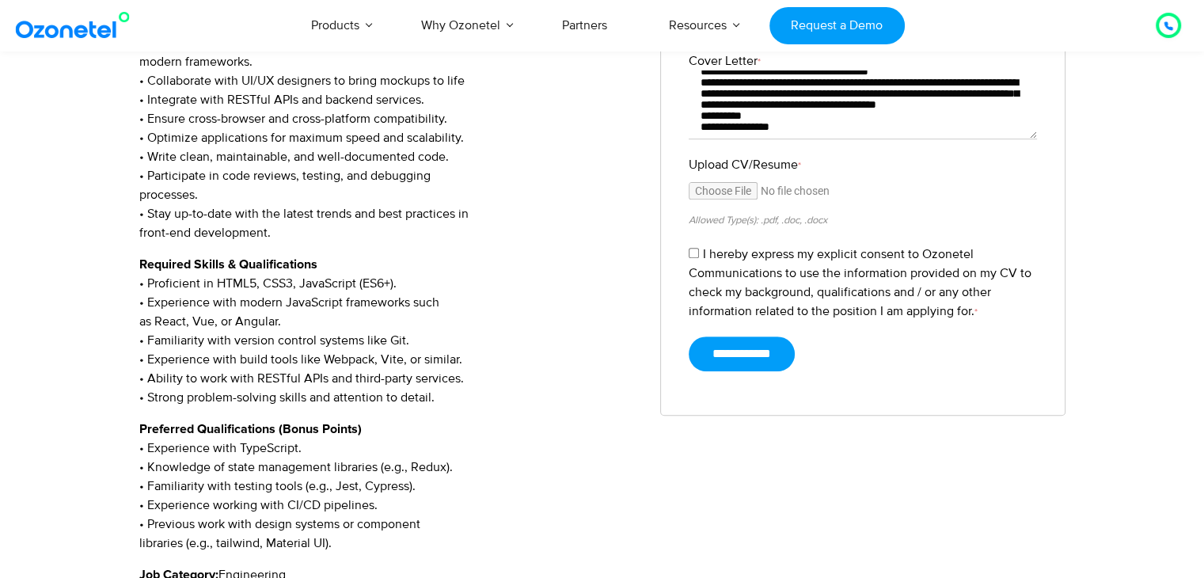  What do you see at coordinates (860, 283) in the screenshot?
I see `label: I hereby express my explicit consent to Ozonetel Communications to use the information provided o...` at bounding box center [860, 283].